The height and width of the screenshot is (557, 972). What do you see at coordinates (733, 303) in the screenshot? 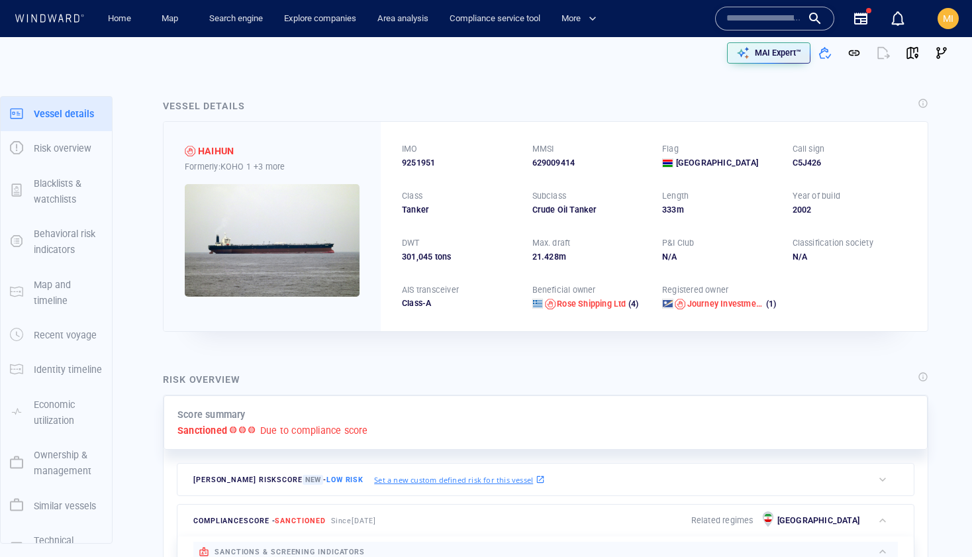
I see `span: Journey Investment Co.` at bounding box center [733, 303].